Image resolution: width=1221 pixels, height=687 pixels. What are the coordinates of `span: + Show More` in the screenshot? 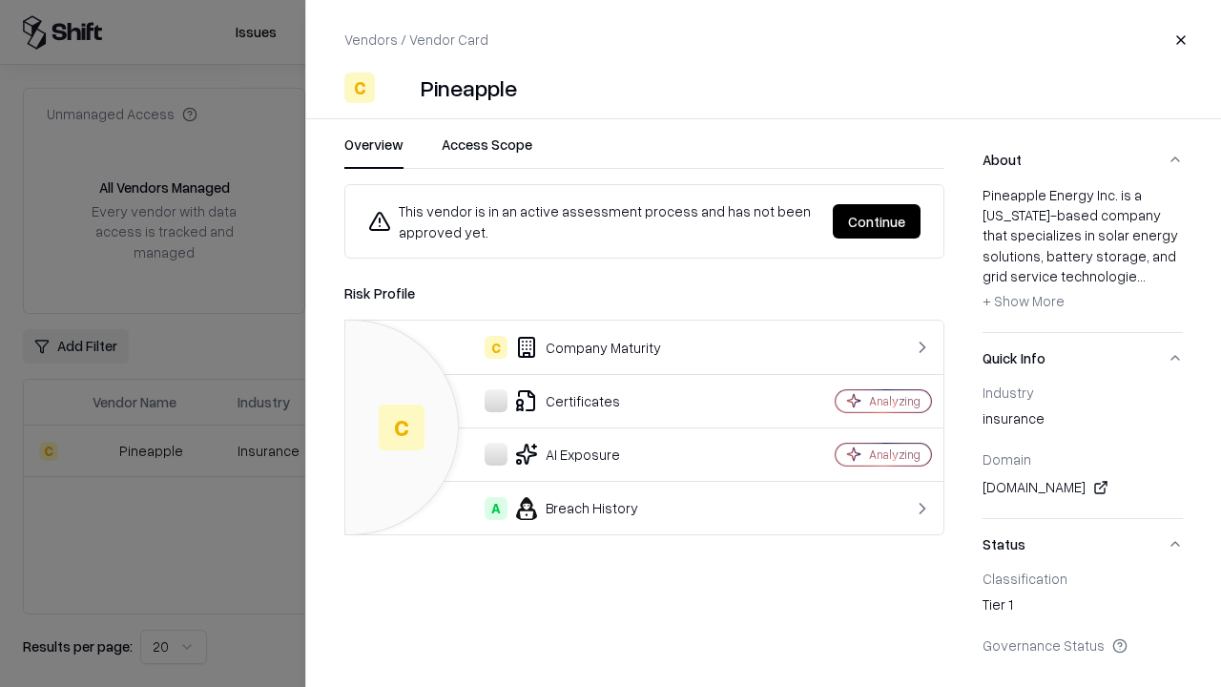 It's located at (1024, 301).